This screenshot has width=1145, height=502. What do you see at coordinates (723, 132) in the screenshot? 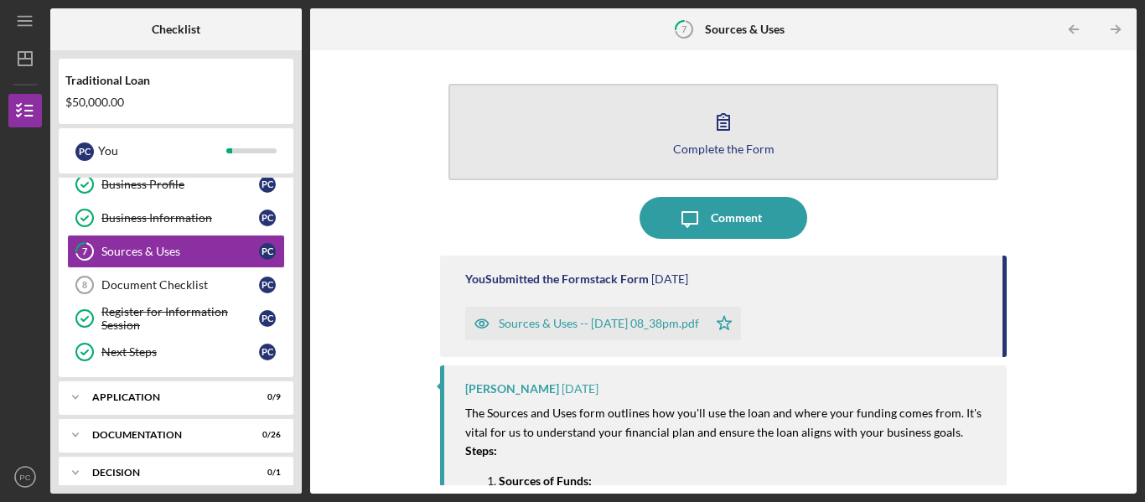
I see `button: Complete the Form` at bounding box center [723, 132].